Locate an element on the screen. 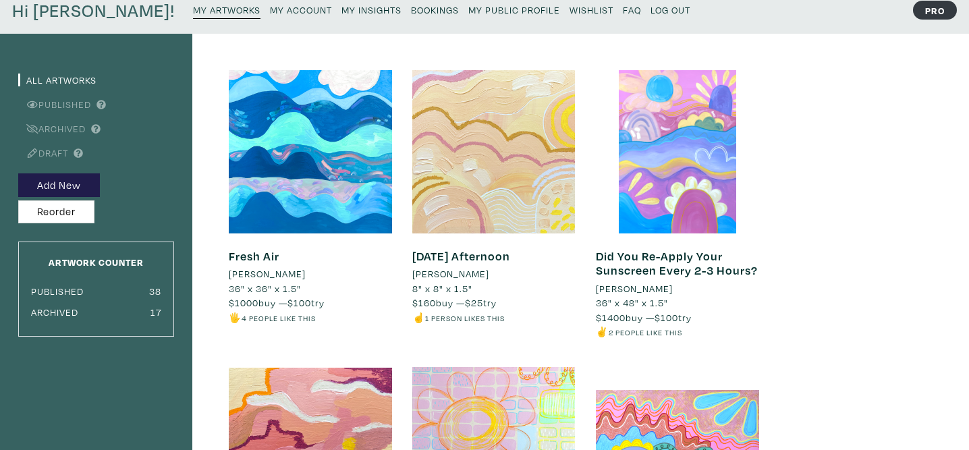 This screenshot has width=969, height=450. a: Did You Re-Apply Your Sunscreen Every 2-3 Hours? is located at coordinates (677, 263).